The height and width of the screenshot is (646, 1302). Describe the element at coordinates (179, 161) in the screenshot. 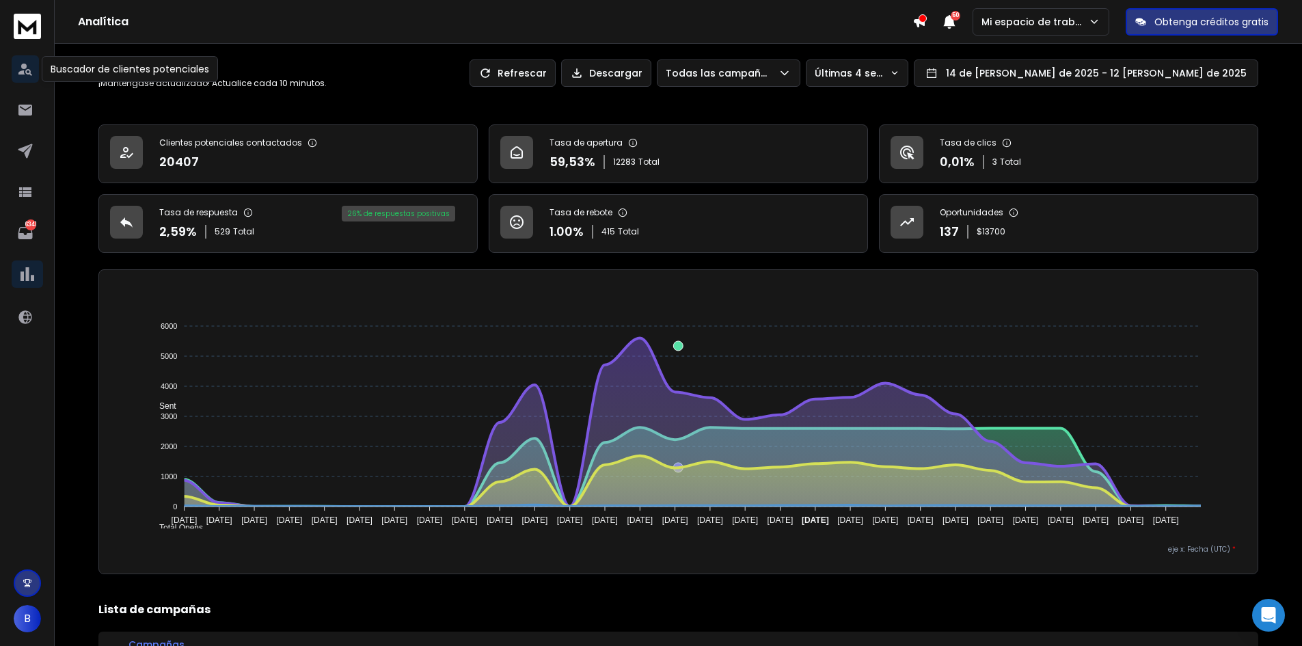

I see `font: 20407` at that location.